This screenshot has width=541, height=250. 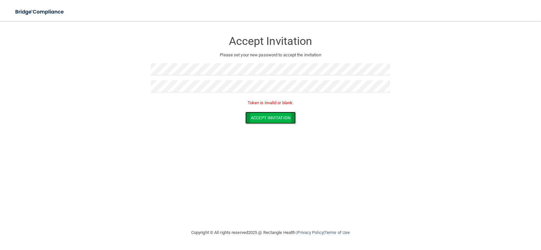 What do you see at coordinates (40, 12) in the screenshot?
I see `img: bridge_compliance_login_screen.278c3ca4.svg` at bounding box center [40, 12].